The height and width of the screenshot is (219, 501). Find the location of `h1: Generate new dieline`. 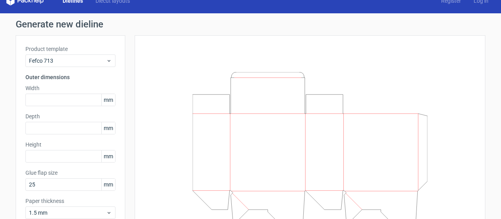

h1: Generate new dieline is located at coordinates (251, 24).